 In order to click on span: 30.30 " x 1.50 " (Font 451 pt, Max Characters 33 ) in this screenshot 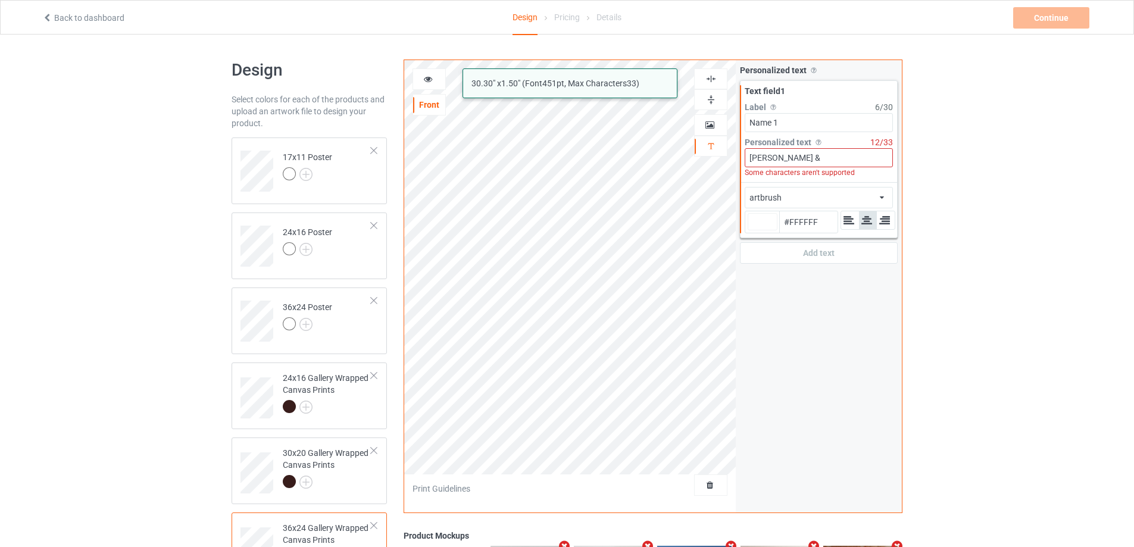, I will do `click(556, 83)`.